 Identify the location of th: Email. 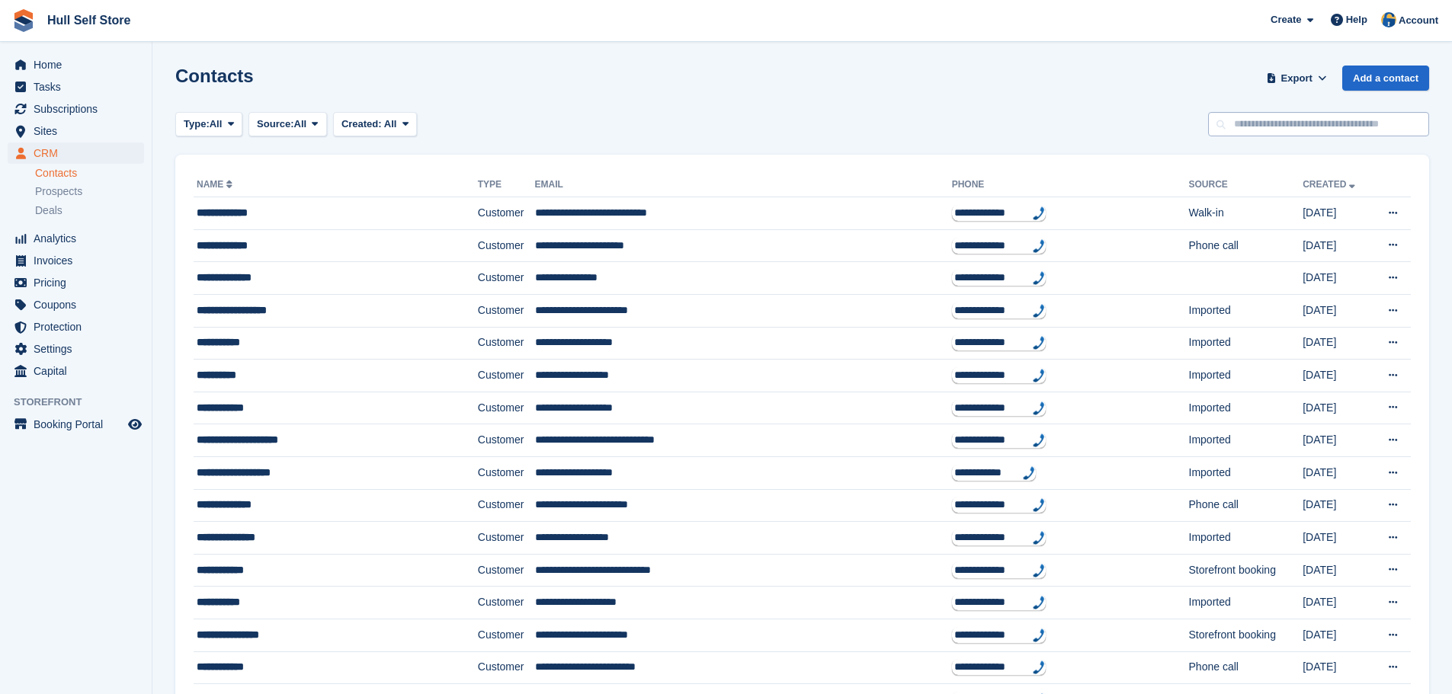
(743, 185).